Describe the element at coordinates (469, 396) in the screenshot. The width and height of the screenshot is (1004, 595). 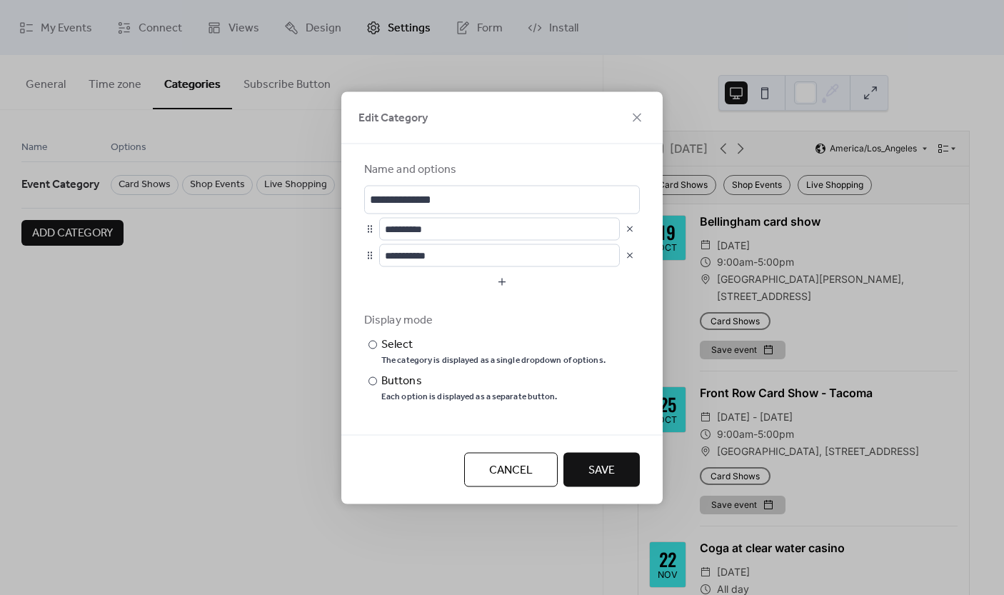
I see `div: Each option is displayed as a separate button.` at that location.